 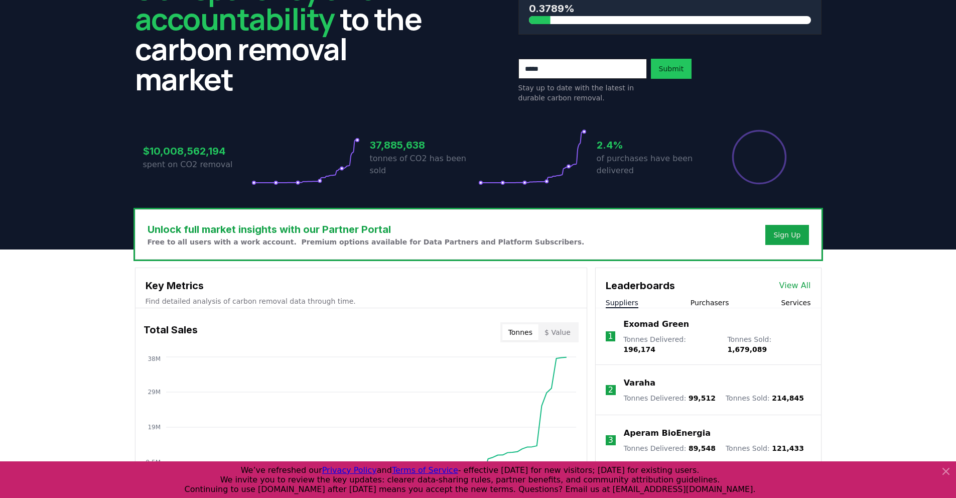 I want to click on a: Varaha, so click(x=639, y=383).